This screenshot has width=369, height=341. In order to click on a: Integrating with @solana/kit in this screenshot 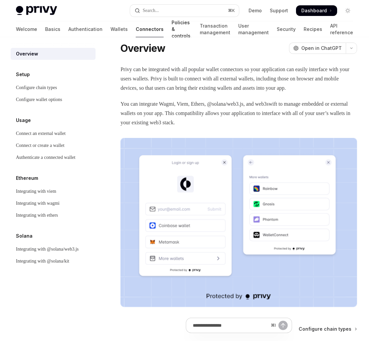, I will do `click(53, 261)`.